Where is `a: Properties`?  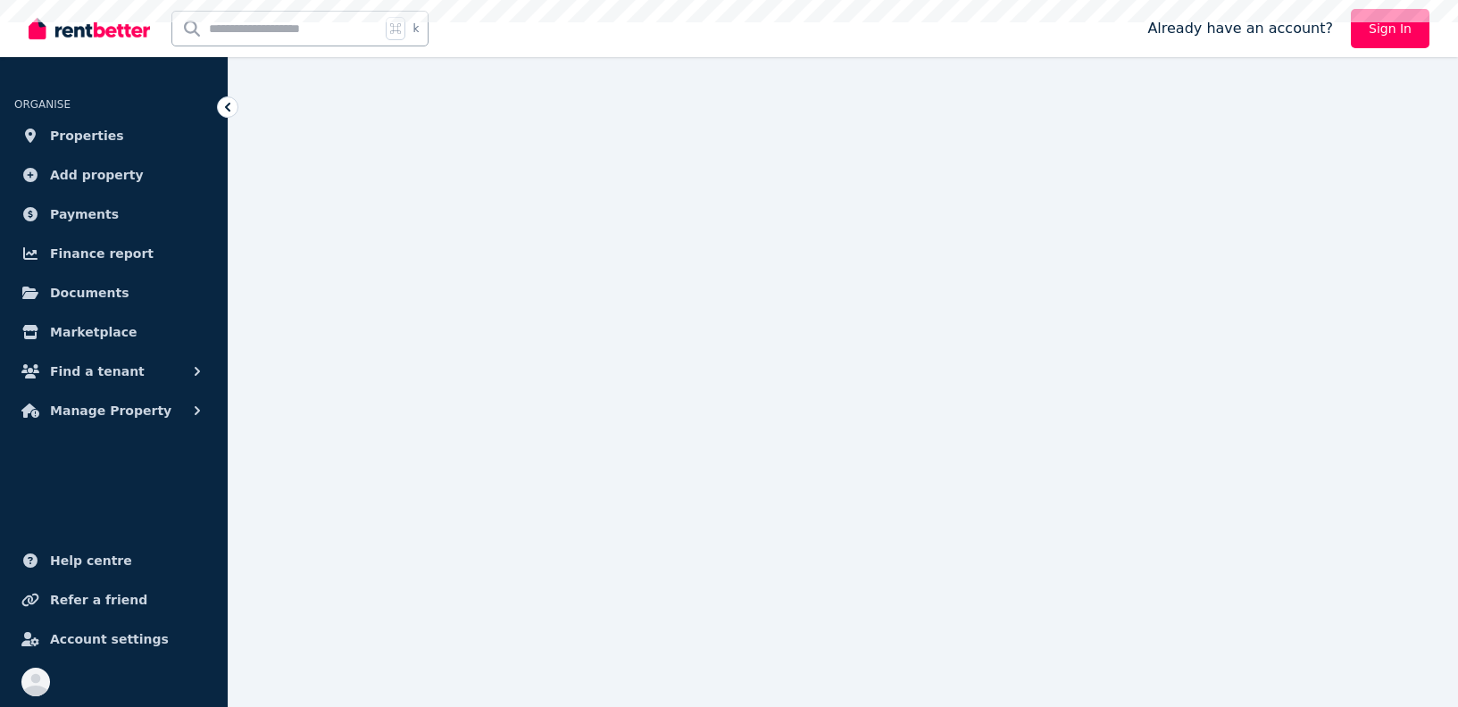
a: Properties is located at coordinates (113, 136).